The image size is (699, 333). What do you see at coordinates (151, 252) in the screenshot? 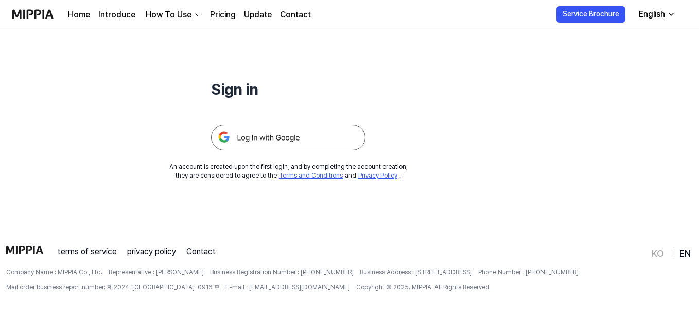
I see `a: privacy policy` at bounding box center [151, 252].